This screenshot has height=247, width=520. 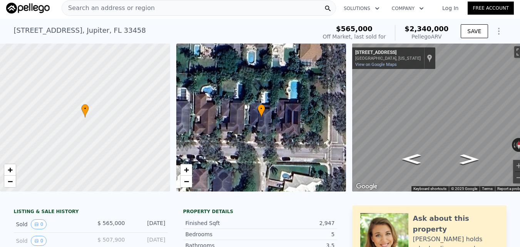 I want to click on span: $ 507,900, so click(x=111, y=240).